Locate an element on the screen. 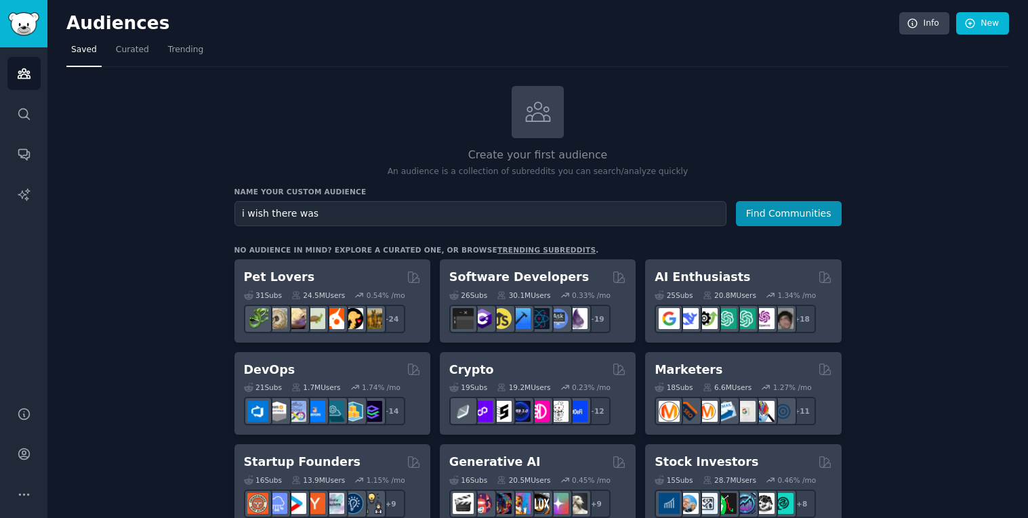  p: An audience is a collection of subreddits you can search/analyze quickly is located at coordinates (538, 172).